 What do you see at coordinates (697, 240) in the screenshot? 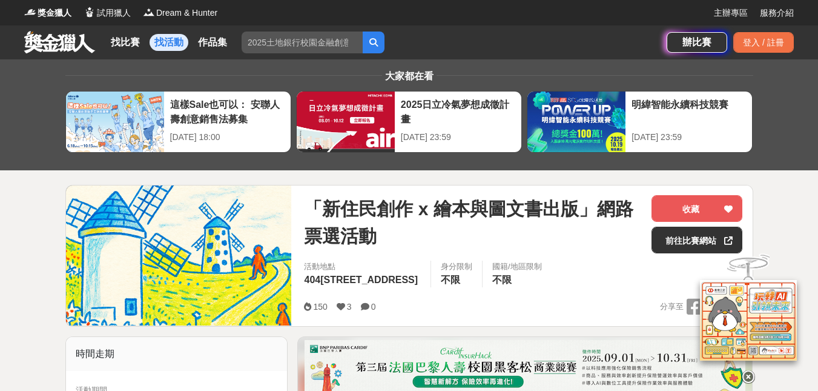
I see `a: 前往比賽網站` at bounding box center [697, 240].